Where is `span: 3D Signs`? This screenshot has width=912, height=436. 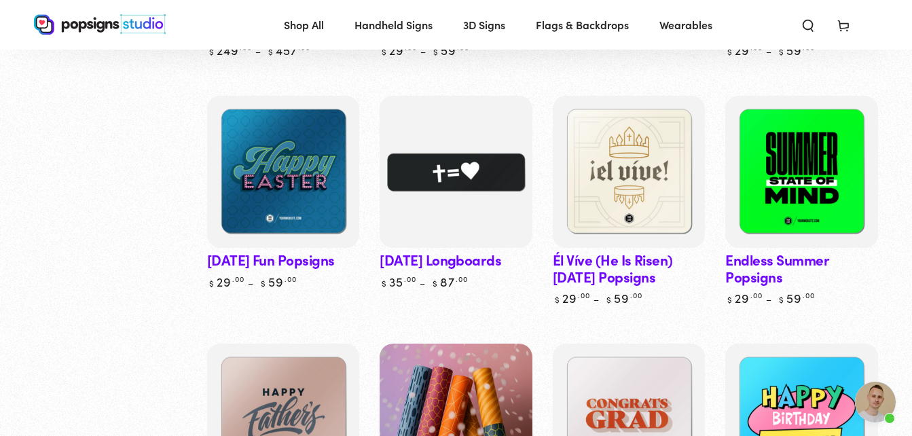
span: 3D Signs is located at coordinates (484, 24).